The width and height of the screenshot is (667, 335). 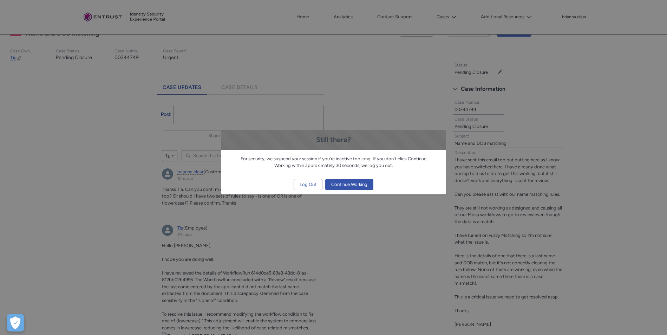 What do you see at coordinates (349, 184) in the screenshot?
I see `span: Continue Working` at bounding box center [349, 184].